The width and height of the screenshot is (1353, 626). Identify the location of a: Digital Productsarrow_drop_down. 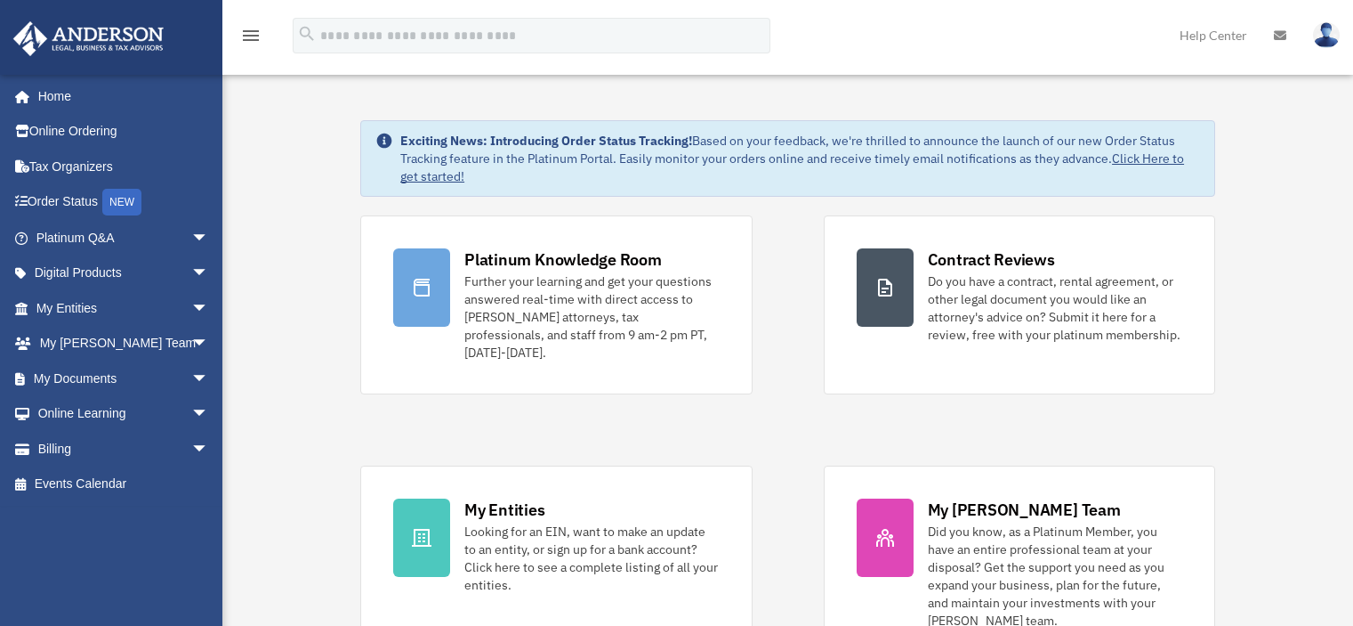
(124, 273).